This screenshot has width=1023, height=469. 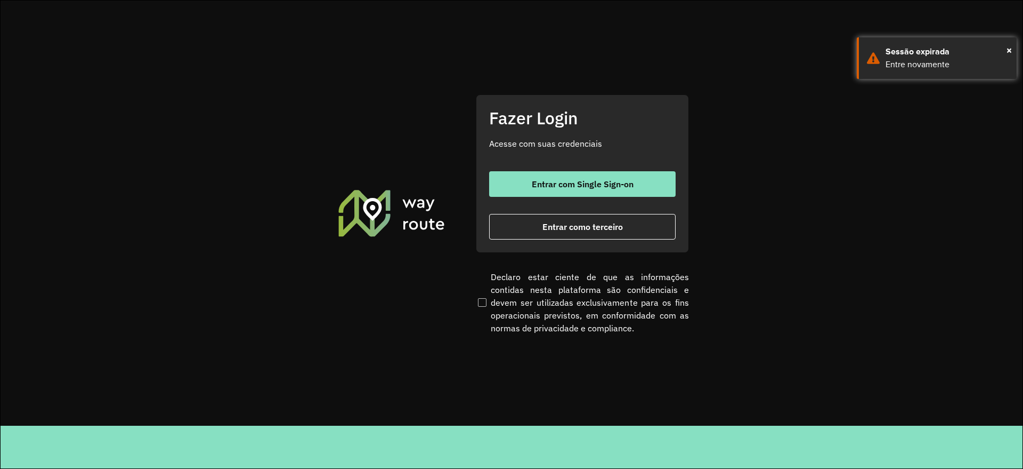 I want to click on p: Acesse com suas credenciais, so click(x=583, y=143).